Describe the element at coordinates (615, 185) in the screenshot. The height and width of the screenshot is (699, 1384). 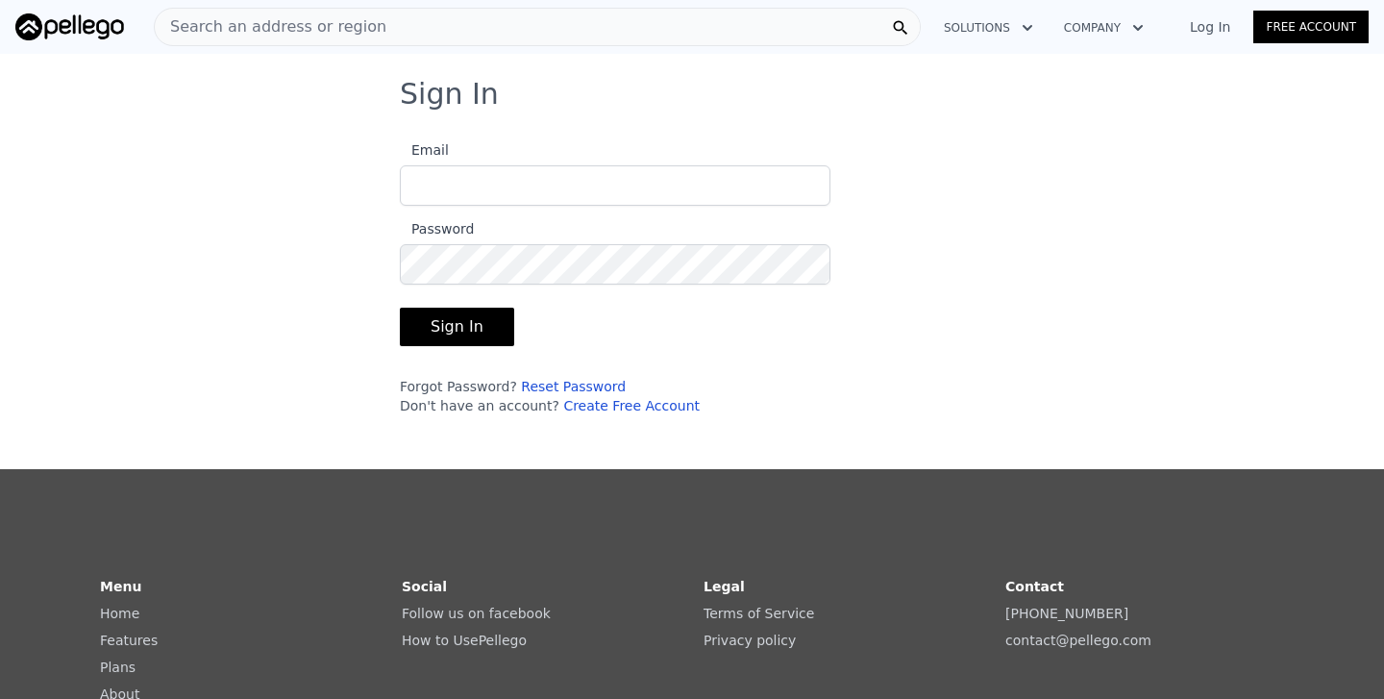
I see `input: Email` at that location.